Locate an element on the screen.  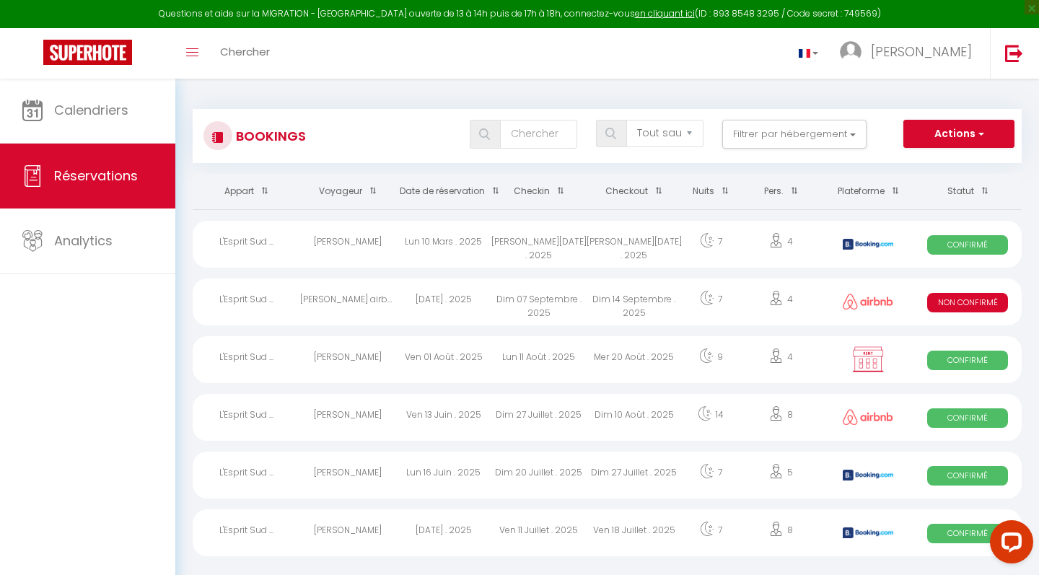
th: Sort by people is located at coordinates (780, 191).